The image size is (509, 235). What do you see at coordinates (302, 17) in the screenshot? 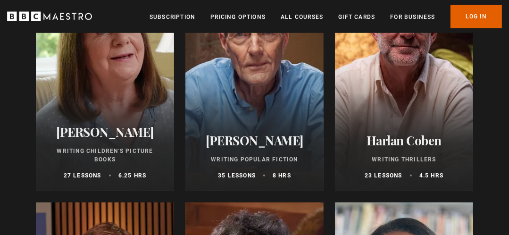
I see `a: All Courses` at bounding box center [302, 17].